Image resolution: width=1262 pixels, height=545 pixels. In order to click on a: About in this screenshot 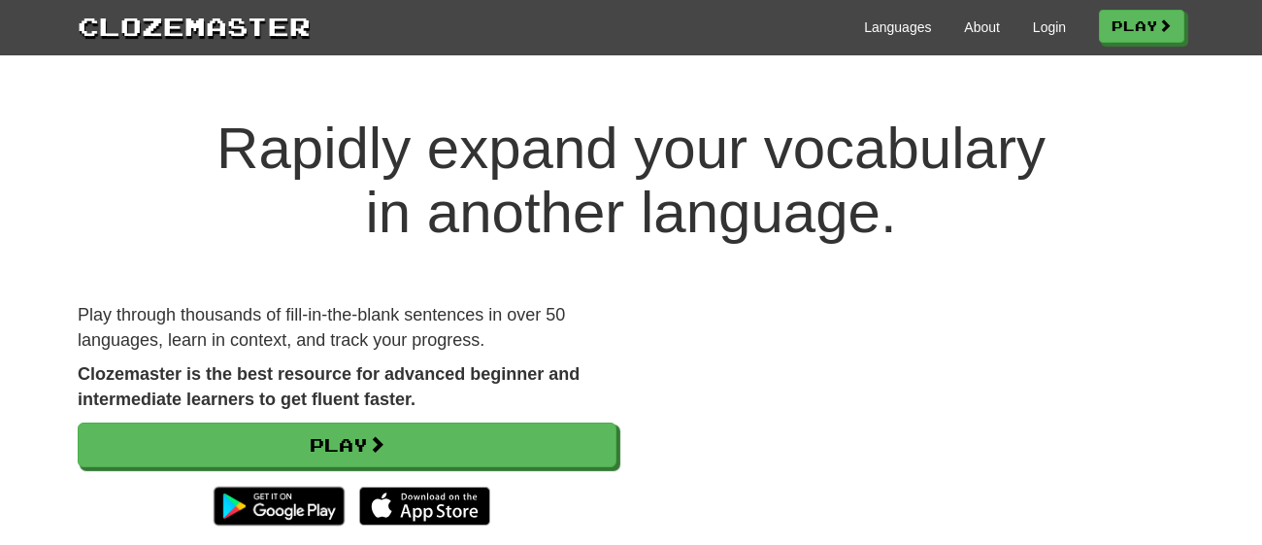, I will do `click(982, 27)`.